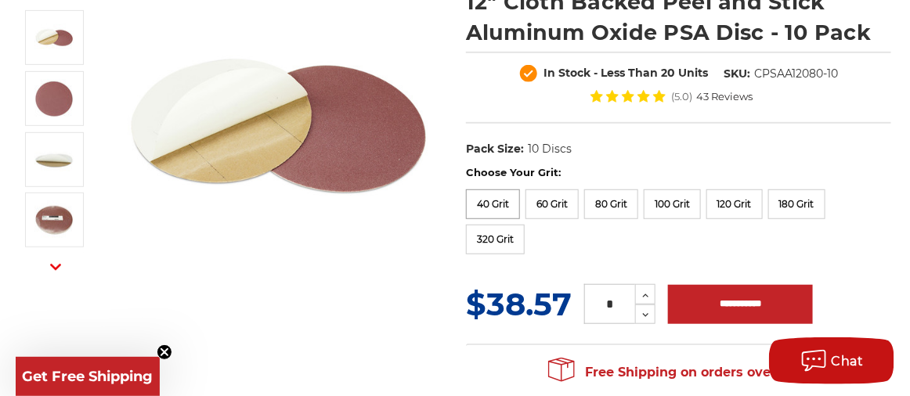  Describe the element at coordinates (682, 96) in the screenshot. I see `span: (5.0)` at that location.